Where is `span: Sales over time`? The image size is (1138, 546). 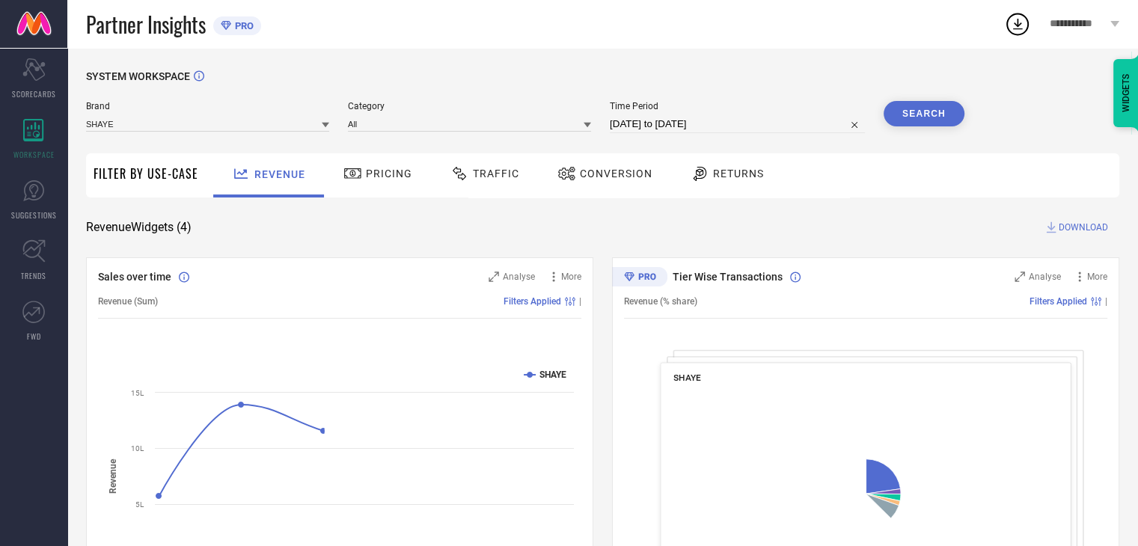
span: Sales over time is located at coordinates (135, 277).